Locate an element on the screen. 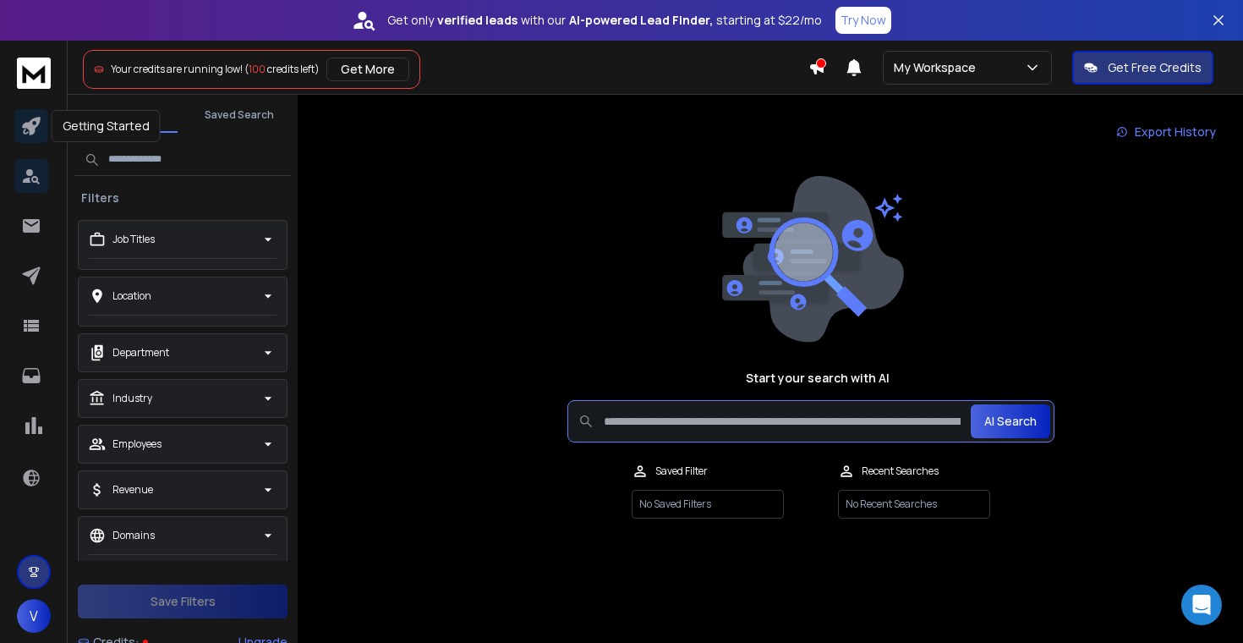 This screenshot has width=1243, height=643. button: Get More is located at coordinates (368, 69).